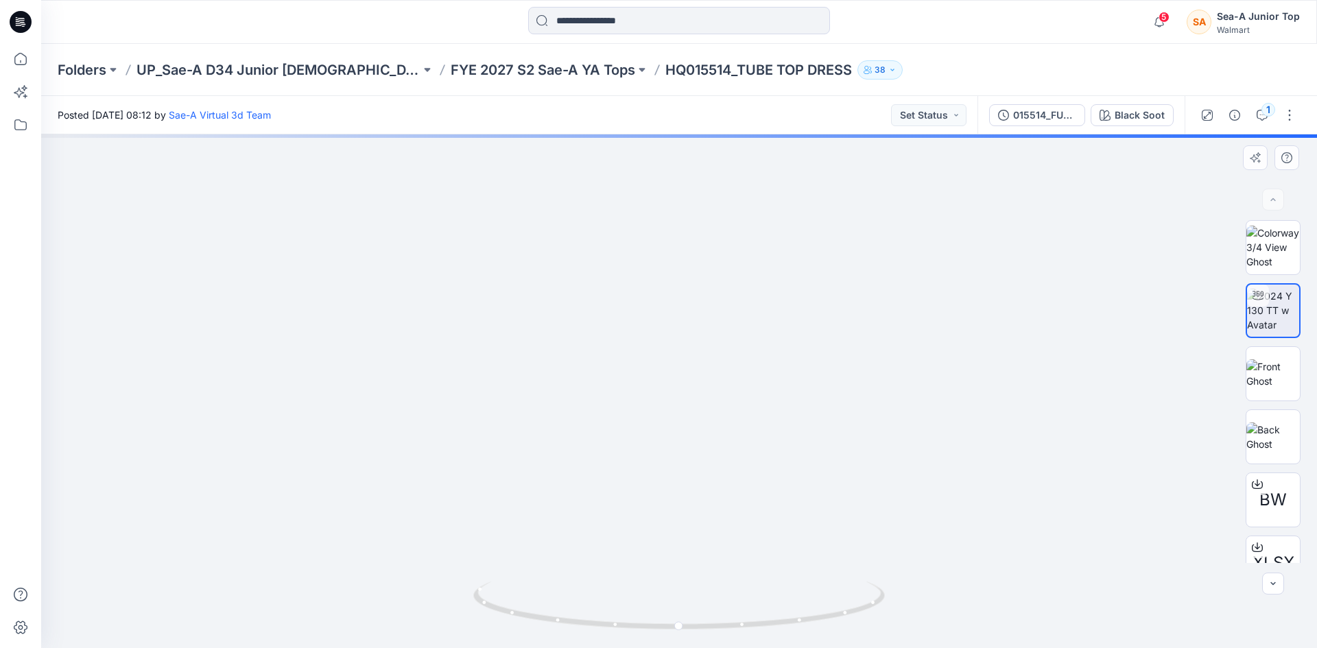 This screenshot has width=1317, height=648. What do you see at coordinates (1273, 374) in the screenshot?
I see `img: Front Ghost` at bounding box center [1273, 374].